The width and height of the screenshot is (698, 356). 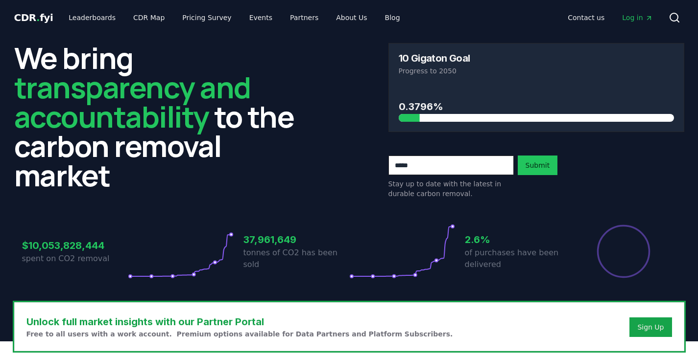 I want to click on p: Free to all users with a work account. Premium options available for Data Partners and Platform S..., so click(x=239, y=334).